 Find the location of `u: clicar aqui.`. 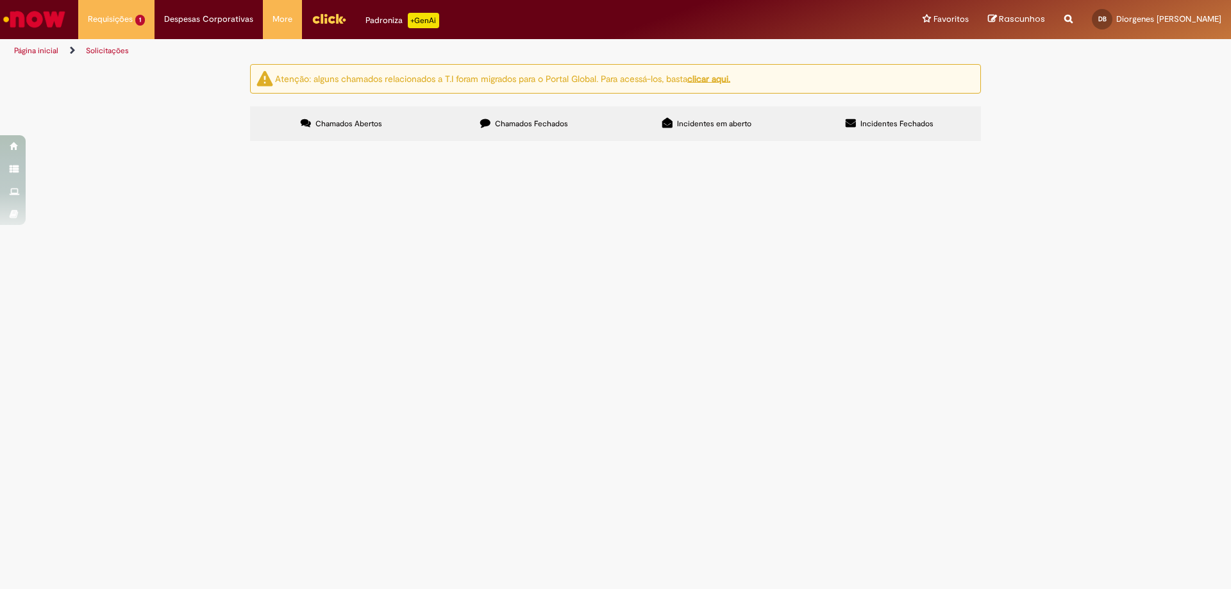

u: clicar aqui. is located at coordinates (709, 78).